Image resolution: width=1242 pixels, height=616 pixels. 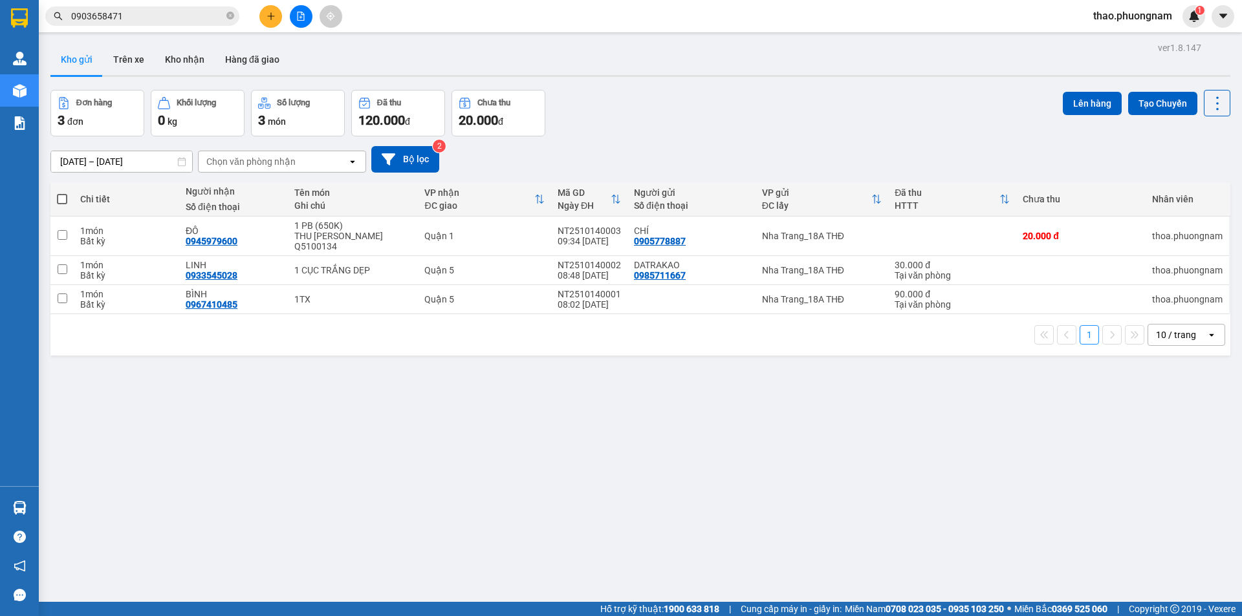 What do you see at coordinates (1174, 609) in the screenshot?
I see `span: copyright` at bounding box center [1174, 609].